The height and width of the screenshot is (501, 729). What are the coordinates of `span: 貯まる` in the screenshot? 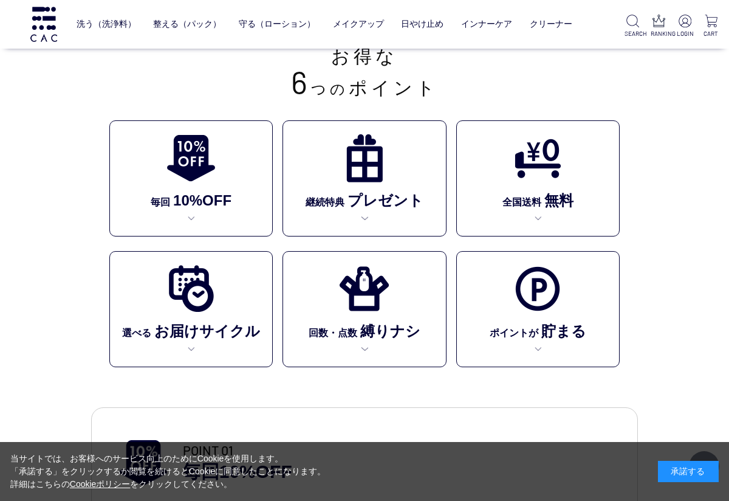 It's located at (562, 331).